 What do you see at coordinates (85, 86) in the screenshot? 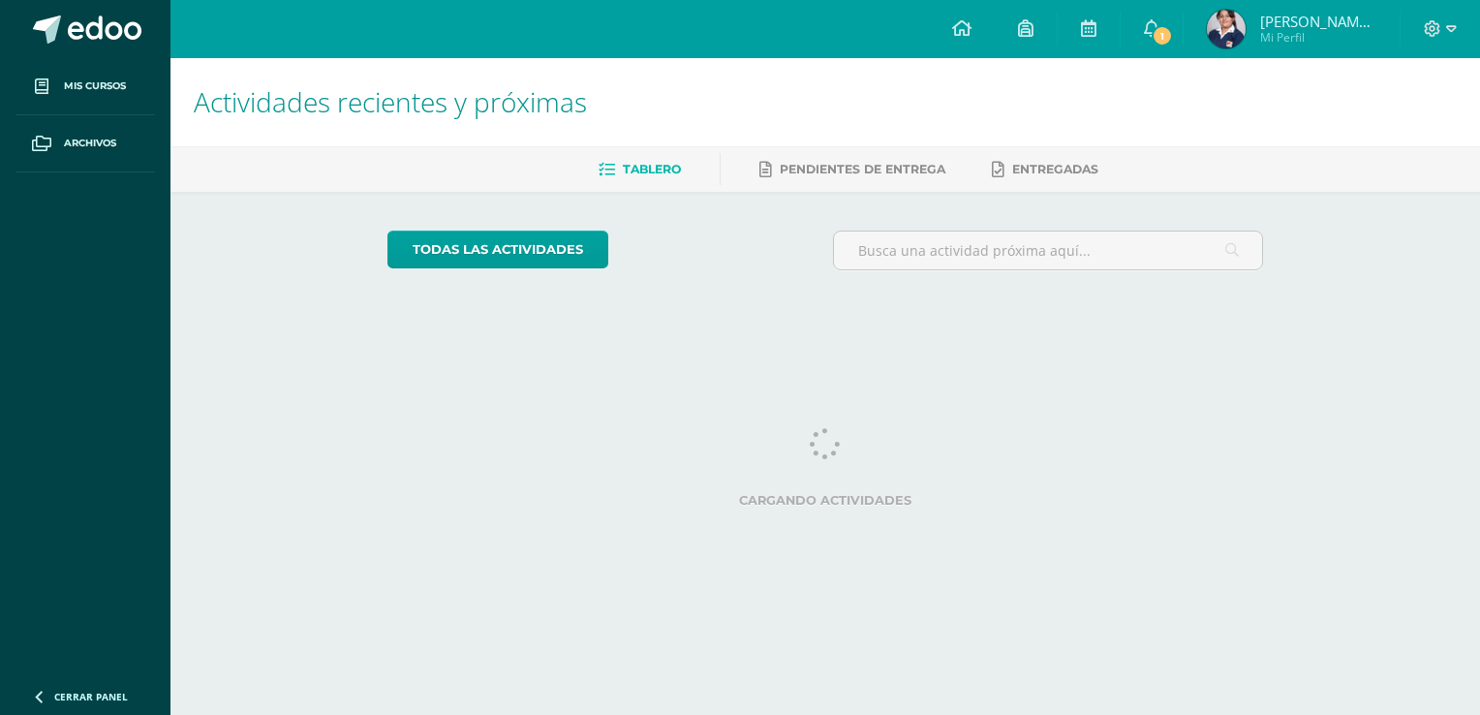
I see `a: Mis cursos` at bounding box center [85, 86].